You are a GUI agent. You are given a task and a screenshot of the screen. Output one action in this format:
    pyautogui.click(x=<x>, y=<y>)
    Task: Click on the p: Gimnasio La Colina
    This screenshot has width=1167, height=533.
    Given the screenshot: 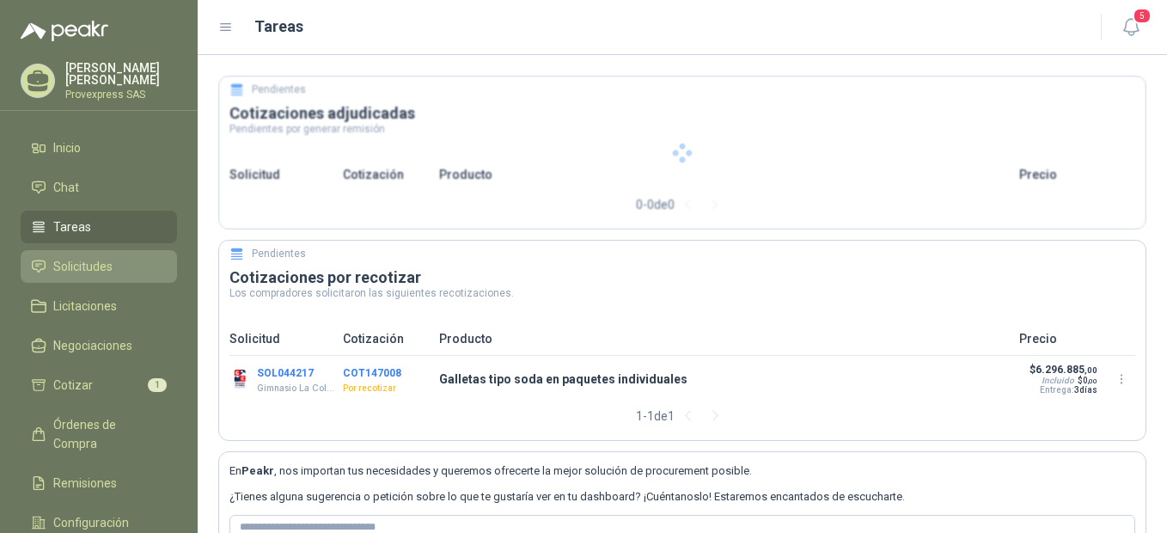 What is the action you would take?
    pyautogui.click(x=296, y=388)
    